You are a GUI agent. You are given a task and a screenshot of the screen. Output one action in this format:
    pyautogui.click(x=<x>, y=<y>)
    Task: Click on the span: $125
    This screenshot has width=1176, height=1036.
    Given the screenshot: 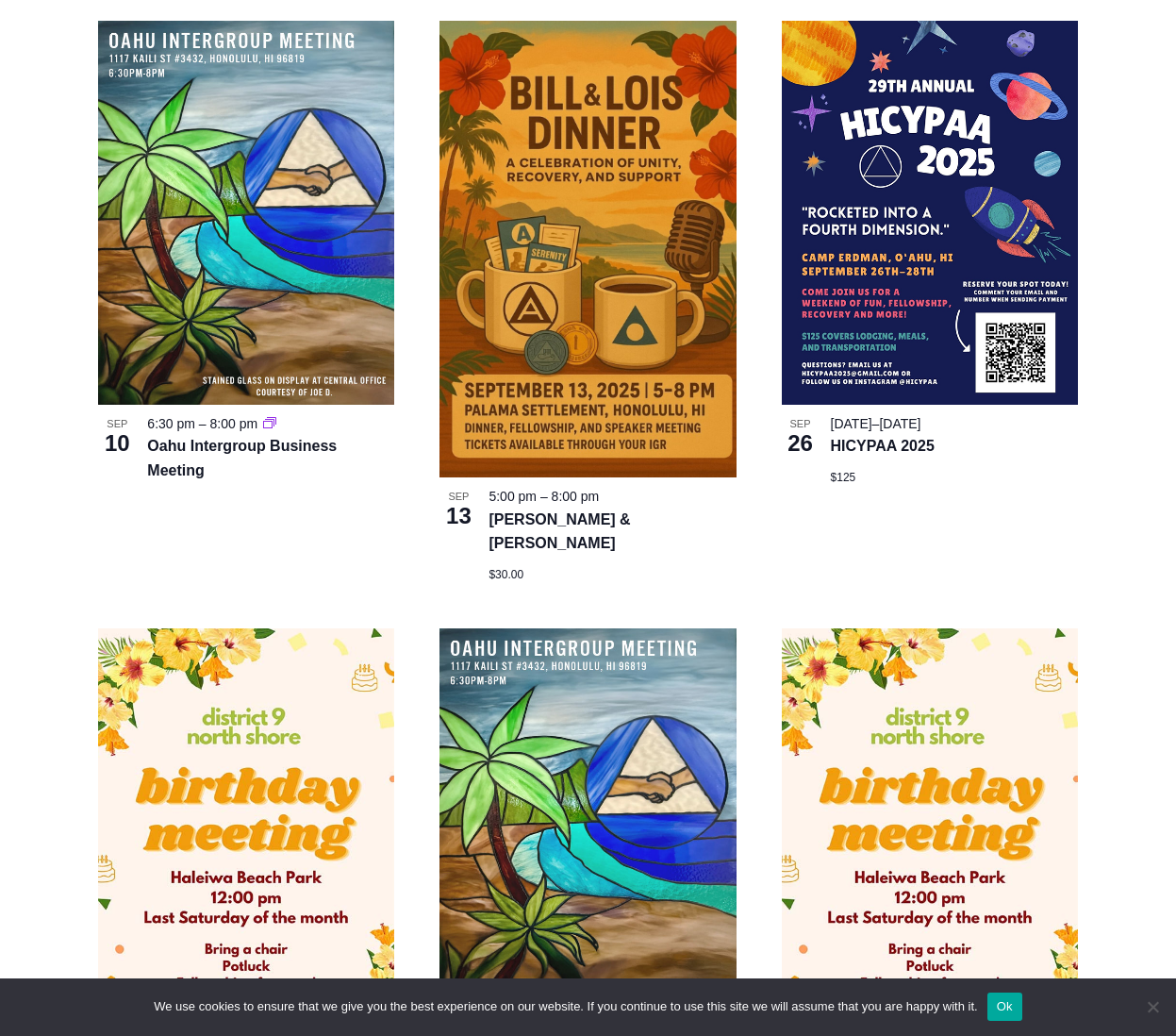 What is the action you would take?
    pyautogui.click(x=843, y=477)
    